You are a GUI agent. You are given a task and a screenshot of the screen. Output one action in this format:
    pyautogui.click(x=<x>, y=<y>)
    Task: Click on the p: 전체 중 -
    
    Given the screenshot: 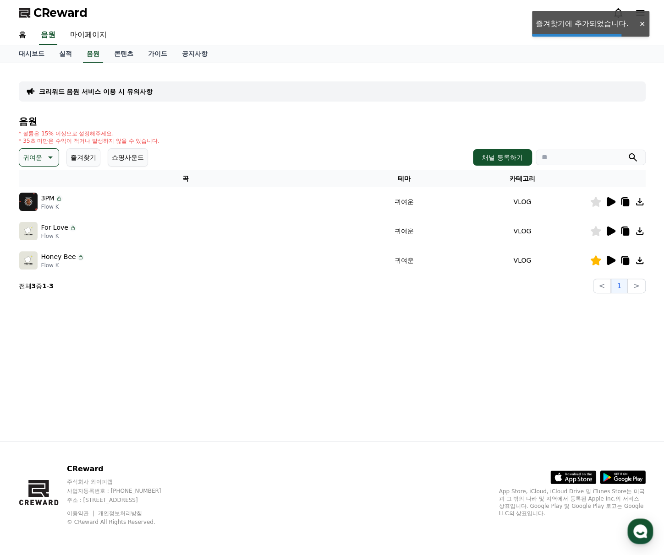 What is the action you would take?
    pyautogui.click(x=36, y=286)
    